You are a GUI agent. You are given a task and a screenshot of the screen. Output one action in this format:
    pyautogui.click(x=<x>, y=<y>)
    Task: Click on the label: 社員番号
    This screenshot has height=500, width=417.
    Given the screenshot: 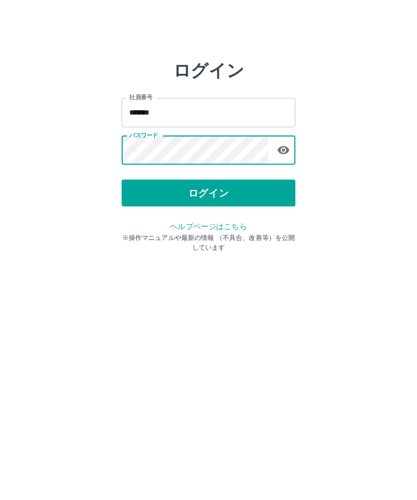 What is the action you would take?
    pyautogui.click(x=141, y=105)
    